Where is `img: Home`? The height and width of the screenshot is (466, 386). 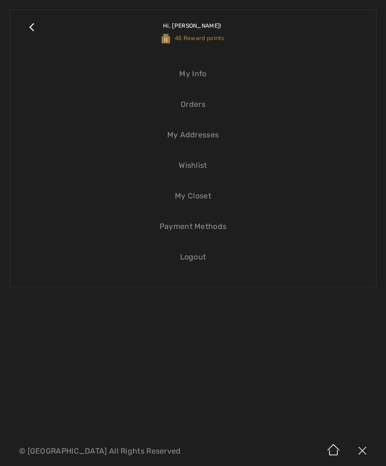 img: Home is located at coordinates (334, 451).